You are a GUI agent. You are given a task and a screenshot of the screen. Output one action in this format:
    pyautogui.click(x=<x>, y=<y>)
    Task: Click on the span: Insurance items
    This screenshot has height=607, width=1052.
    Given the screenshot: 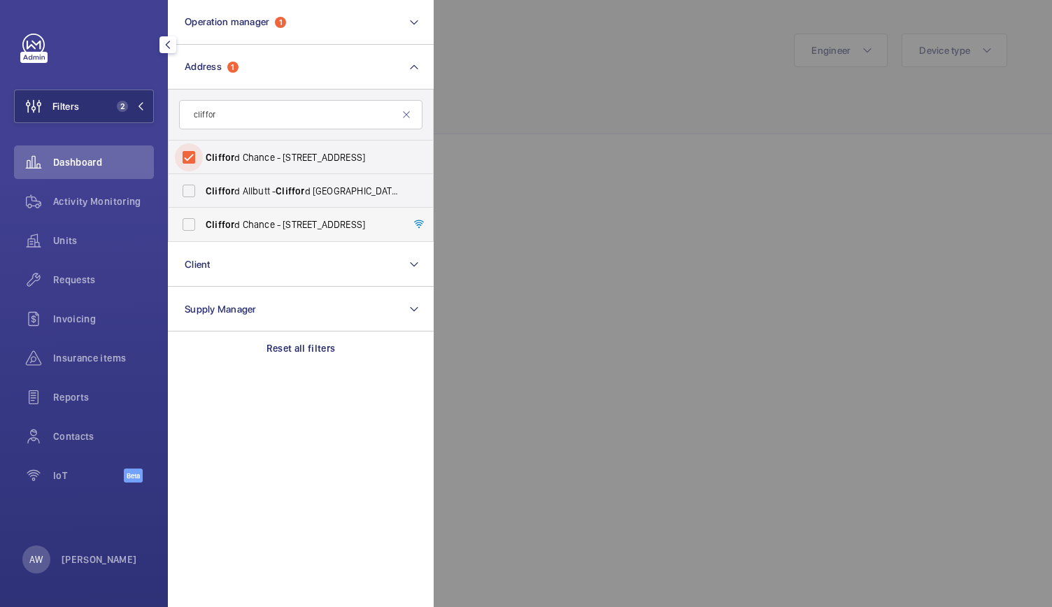 What is the action you would take?
    pyautogui.click(x=103, y=358)
    